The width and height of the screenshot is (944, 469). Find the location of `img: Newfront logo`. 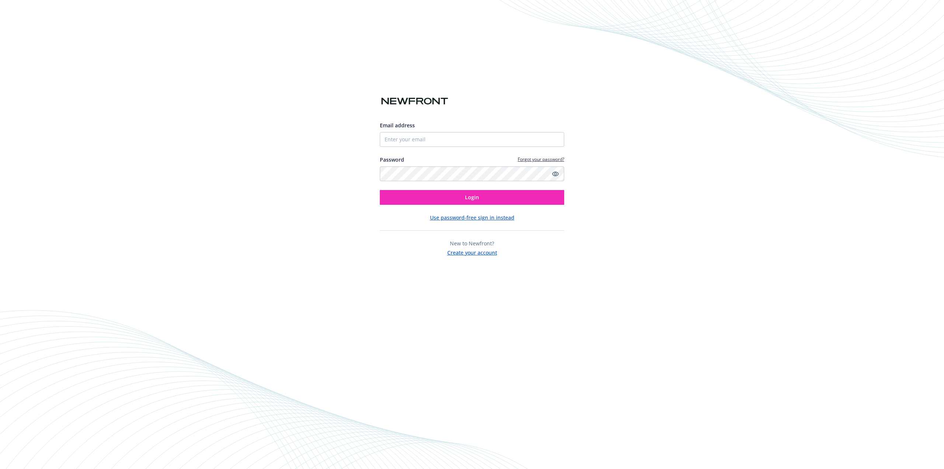

img: Newfront logo is located at coordinates (414, 101).